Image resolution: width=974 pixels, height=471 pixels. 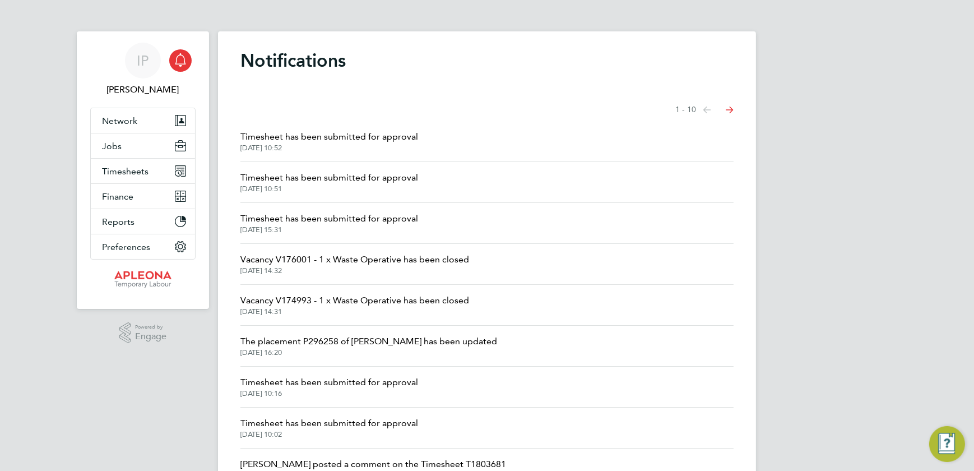 What do you see at coordinates (704, 110) in the screenshot?
I see `nav: Select page of notifications list` at bounding box center [704, 110].